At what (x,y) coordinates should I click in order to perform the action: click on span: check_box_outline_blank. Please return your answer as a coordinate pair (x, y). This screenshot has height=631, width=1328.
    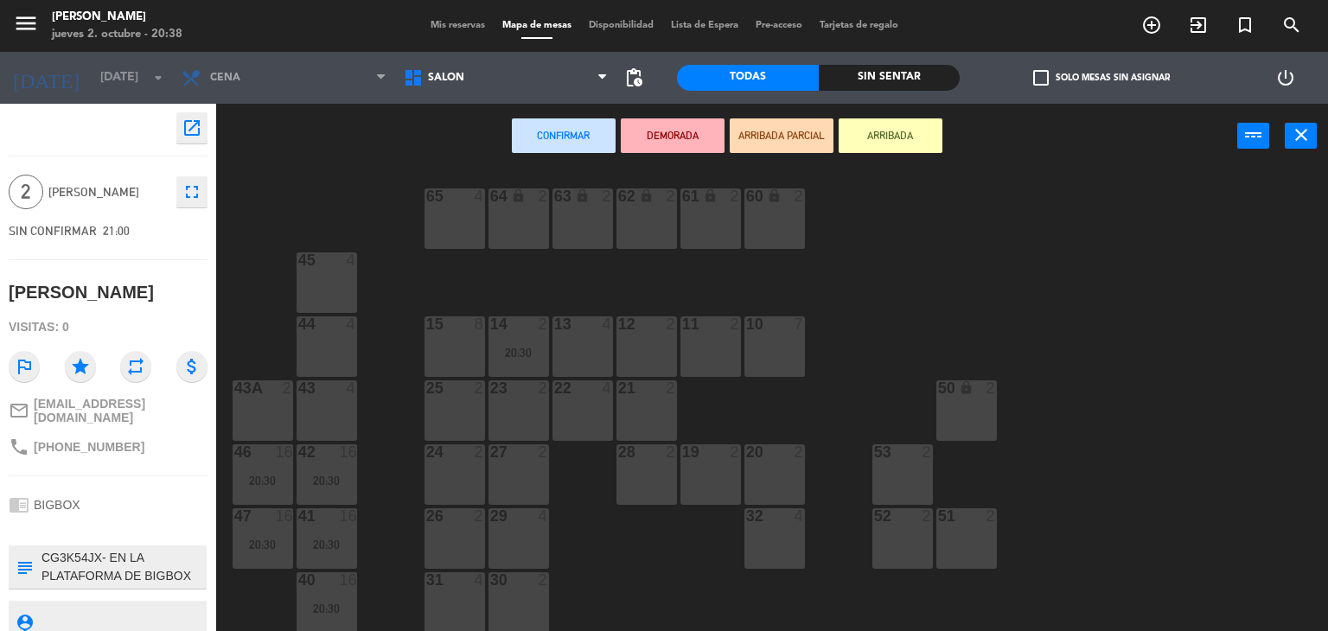
    Looking at the image, I should click on (1041, 78).